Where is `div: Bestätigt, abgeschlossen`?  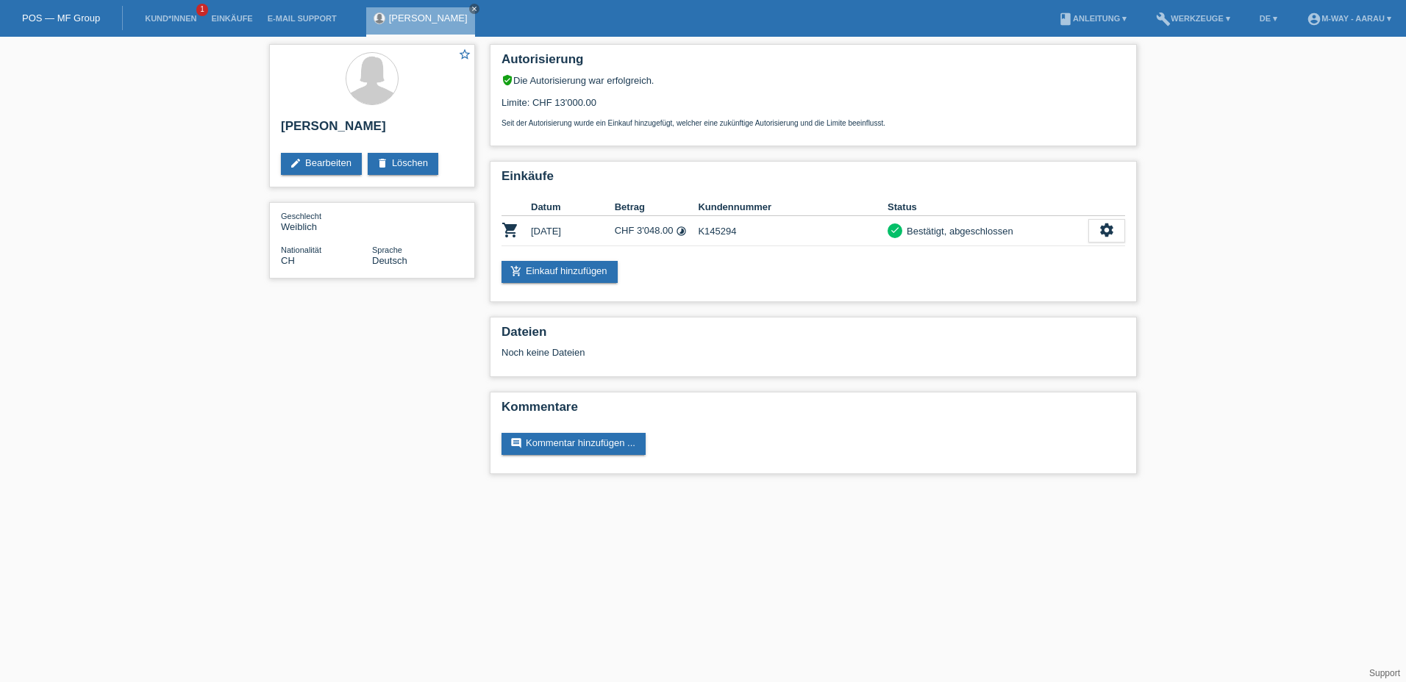
div: Bestätigt, abgeschlossen is located at coordinates (957, 231).